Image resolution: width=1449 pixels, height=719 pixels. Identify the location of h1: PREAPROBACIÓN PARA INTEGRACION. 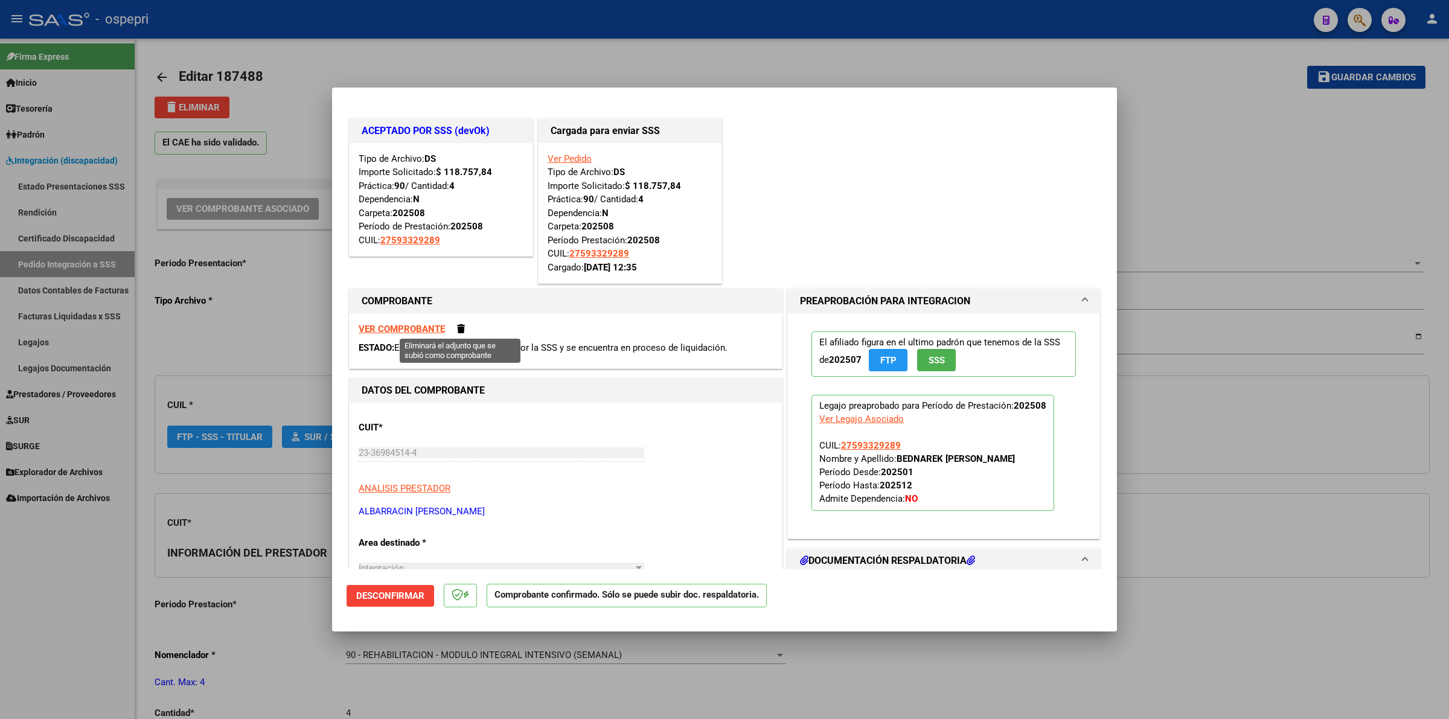
(885, 301).